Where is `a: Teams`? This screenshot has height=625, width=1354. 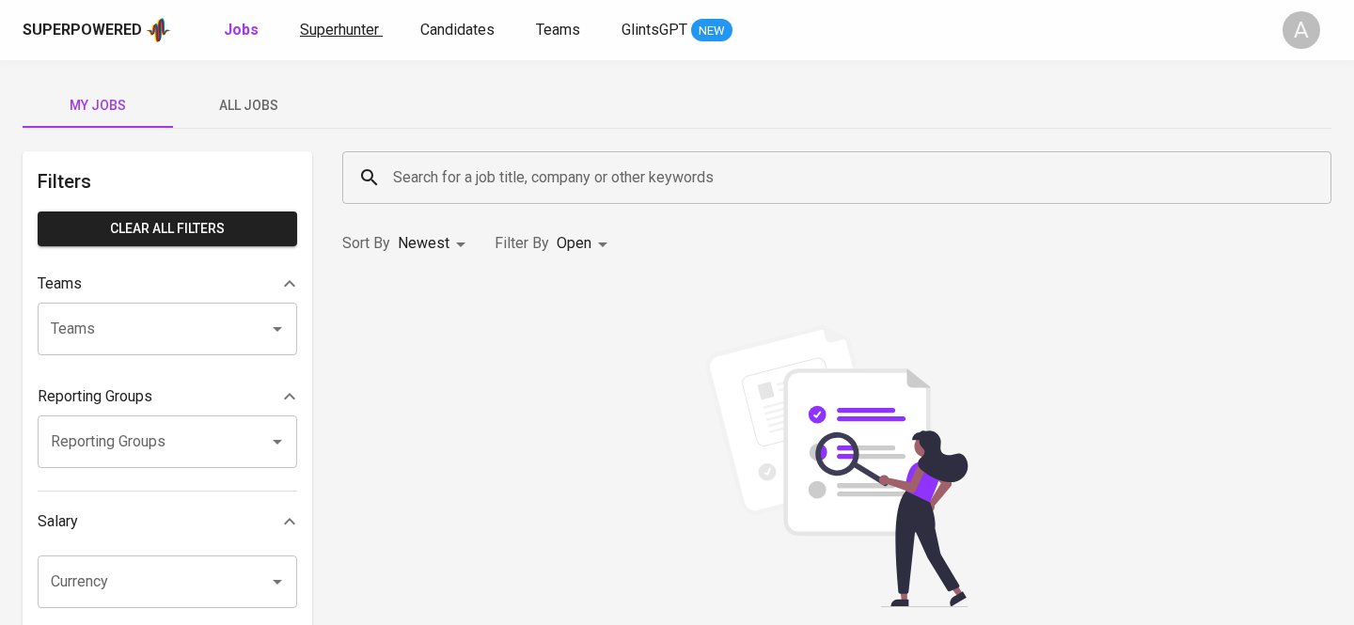
a: Teams is located at coordinates (559, 30).